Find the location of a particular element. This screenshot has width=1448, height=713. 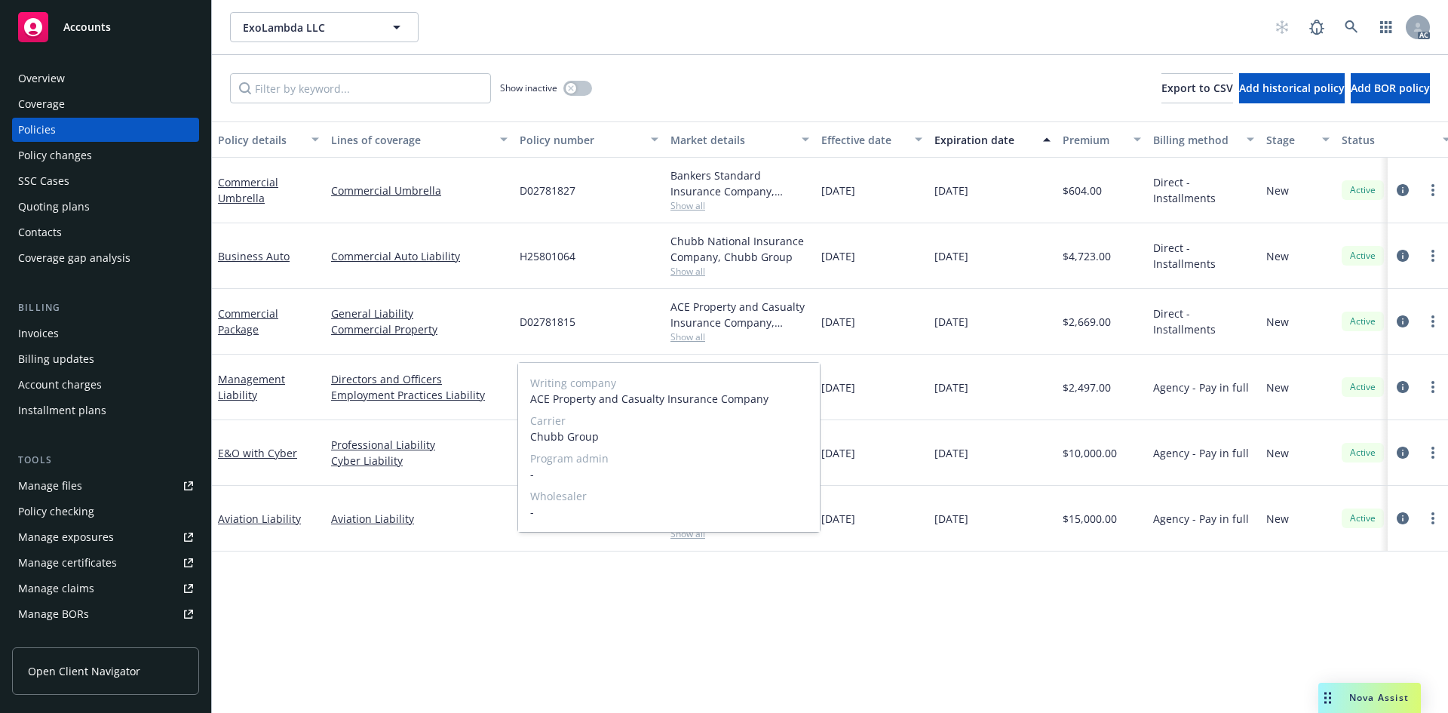

a: Search is located at coordinates (1351, 27).